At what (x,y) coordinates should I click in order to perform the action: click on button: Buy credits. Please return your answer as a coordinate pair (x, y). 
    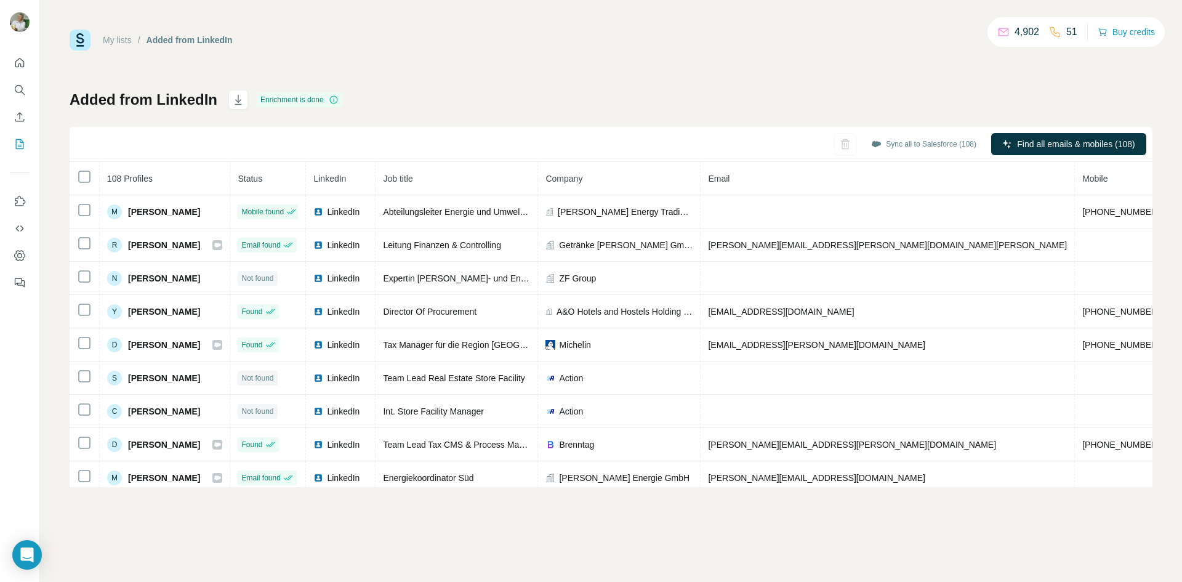
    Looking at the image, I should click on (1126, 32).